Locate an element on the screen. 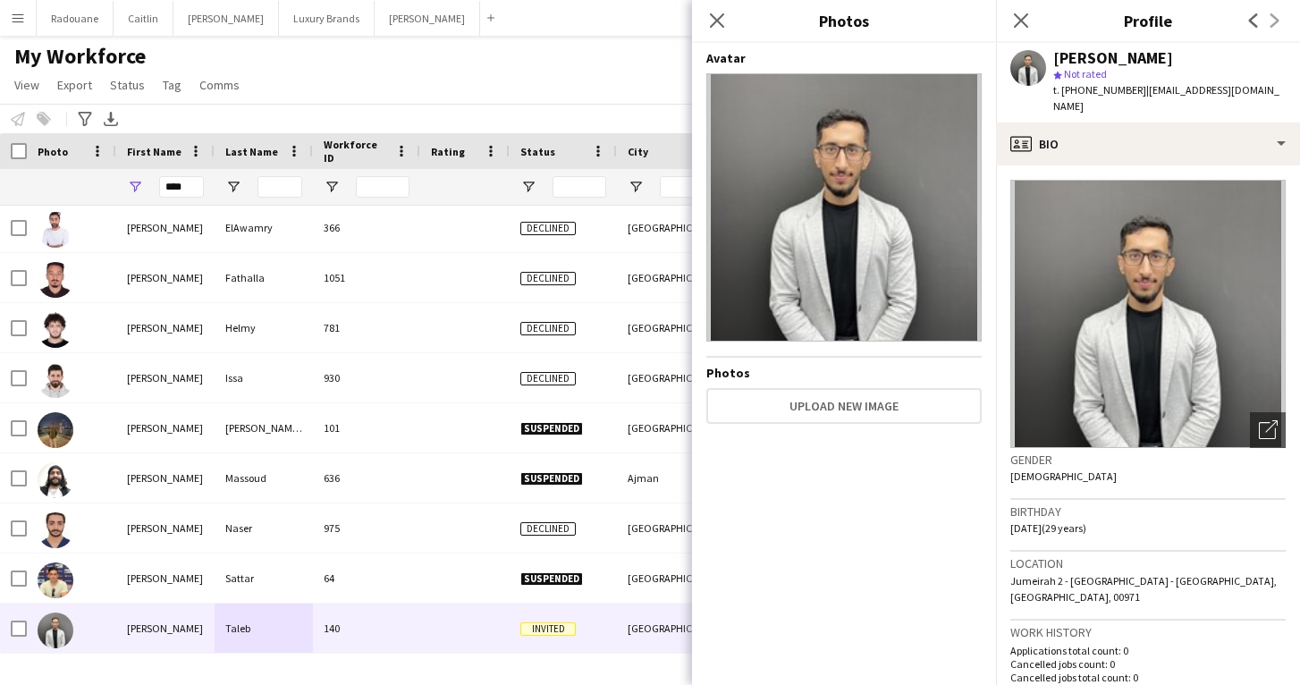 The height and width of the screenshot is (685, 1300). img: Omar Naser is located at coordinates (55, 530).